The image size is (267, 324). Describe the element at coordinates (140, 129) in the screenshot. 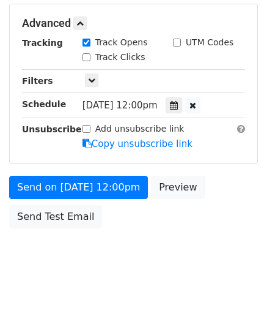

I see `label: Add unsubscribe link` at that location.